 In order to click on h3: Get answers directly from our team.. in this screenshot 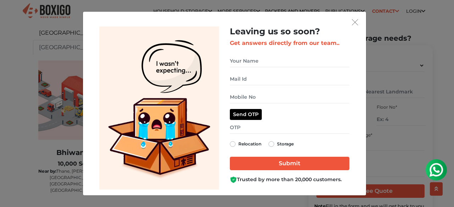, I will do `click(289, 43)`.